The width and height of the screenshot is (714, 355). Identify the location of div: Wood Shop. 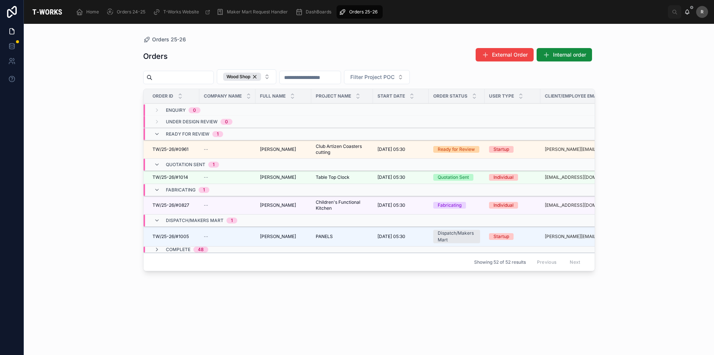
(242, 77).